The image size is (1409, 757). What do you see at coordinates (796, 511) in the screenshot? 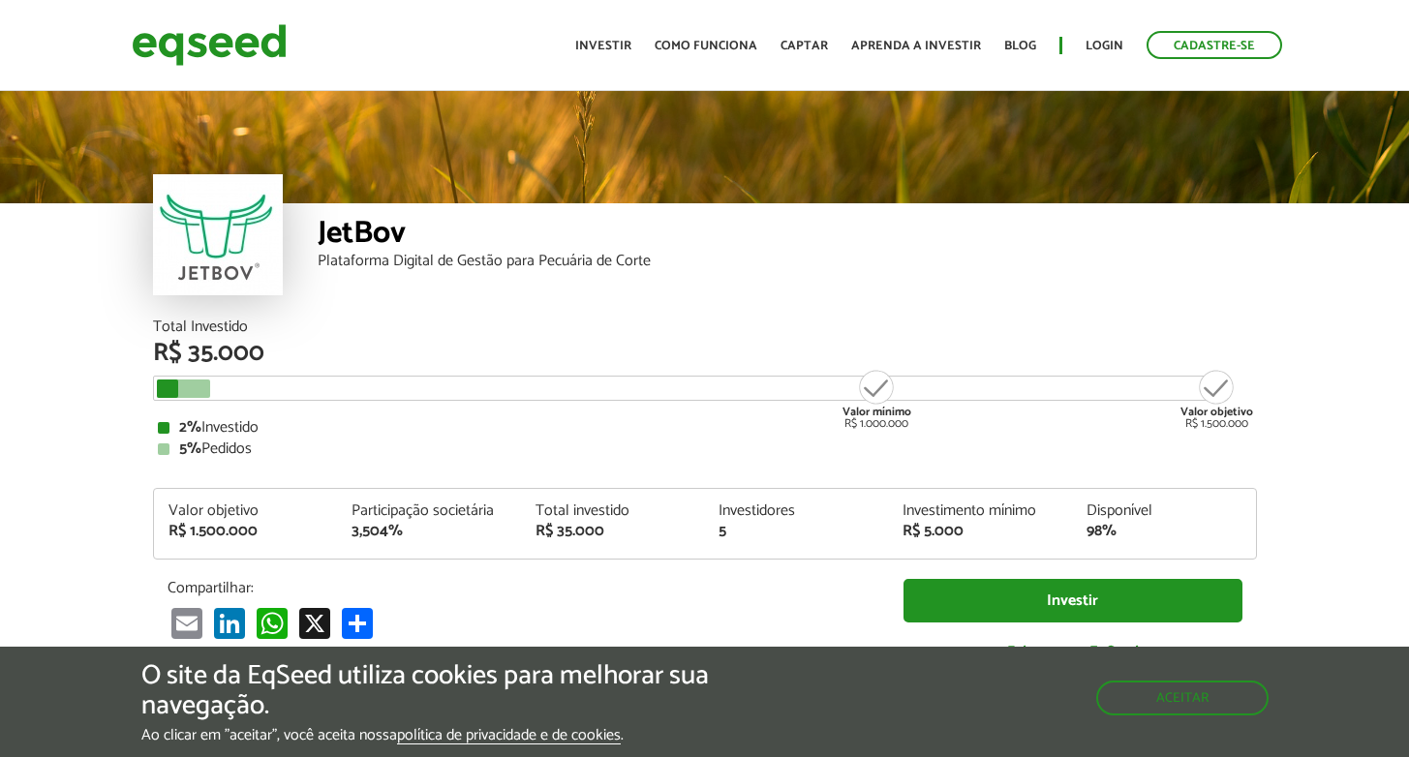
I see `div: Investidores` at bounding box center [796, 511].